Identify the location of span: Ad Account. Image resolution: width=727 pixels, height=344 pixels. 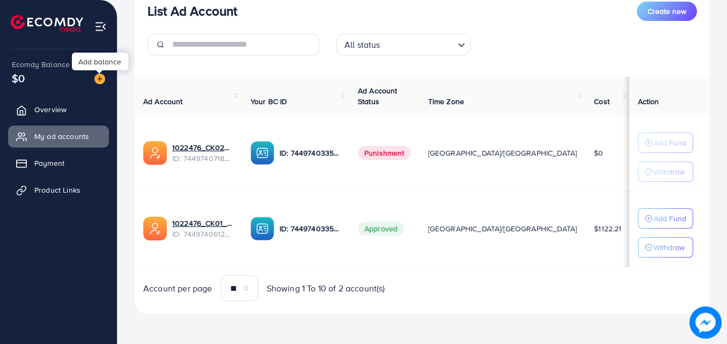
(163, 101).